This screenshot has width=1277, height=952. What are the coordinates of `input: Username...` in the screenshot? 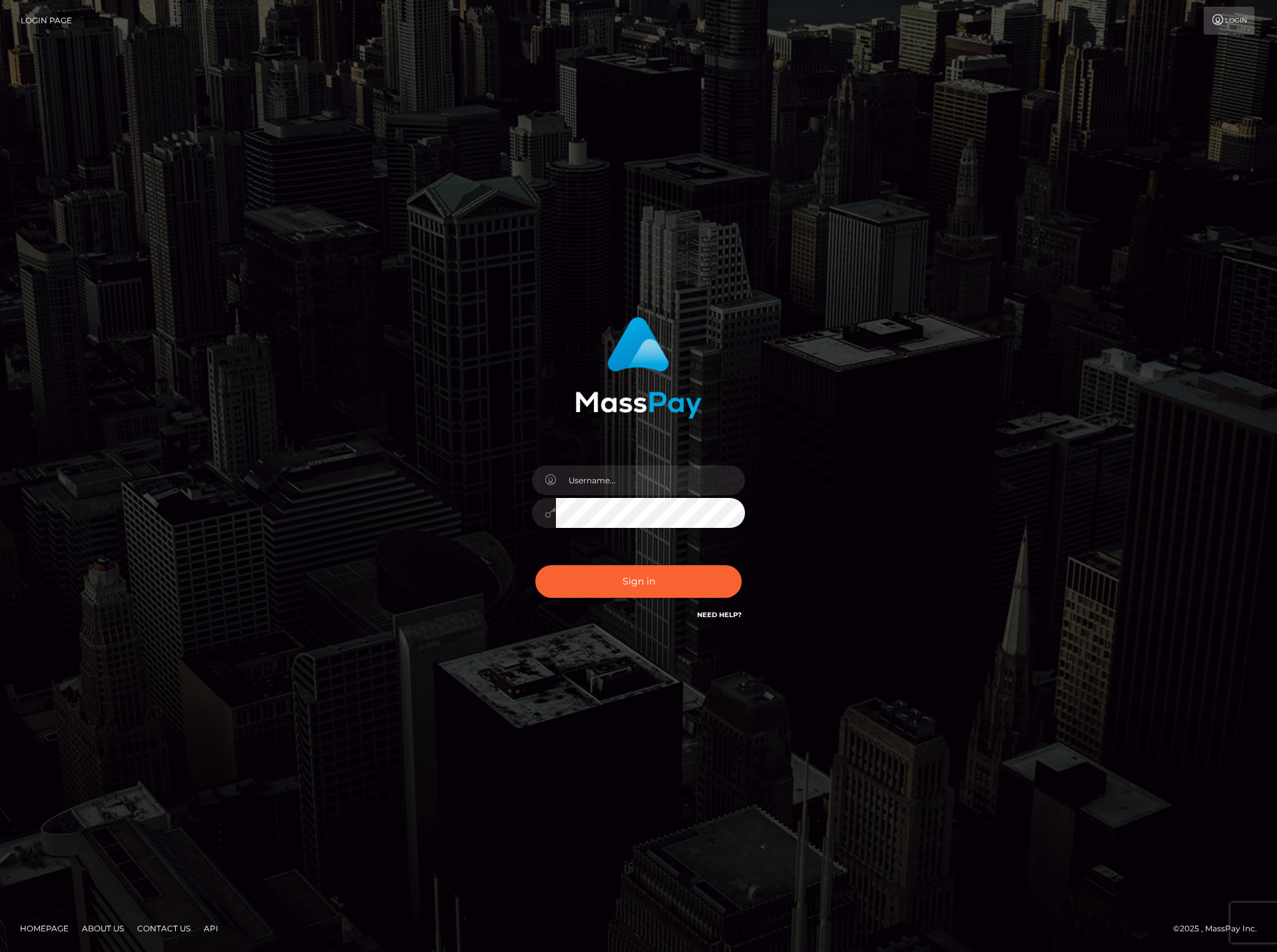 It's located at (650, 479).